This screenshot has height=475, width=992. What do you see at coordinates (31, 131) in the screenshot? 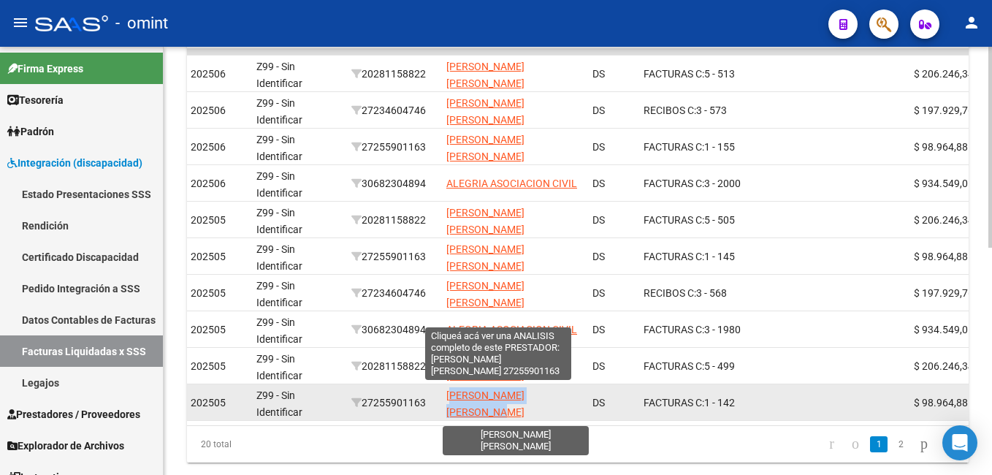
I see `span: Padrón` at bounding box center [31, 131].